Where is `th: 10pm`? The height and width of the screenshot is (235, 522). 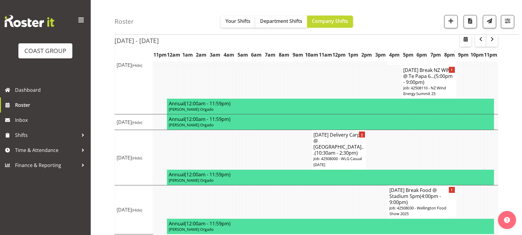 th: 10pm is located at coordinates (477, 55).